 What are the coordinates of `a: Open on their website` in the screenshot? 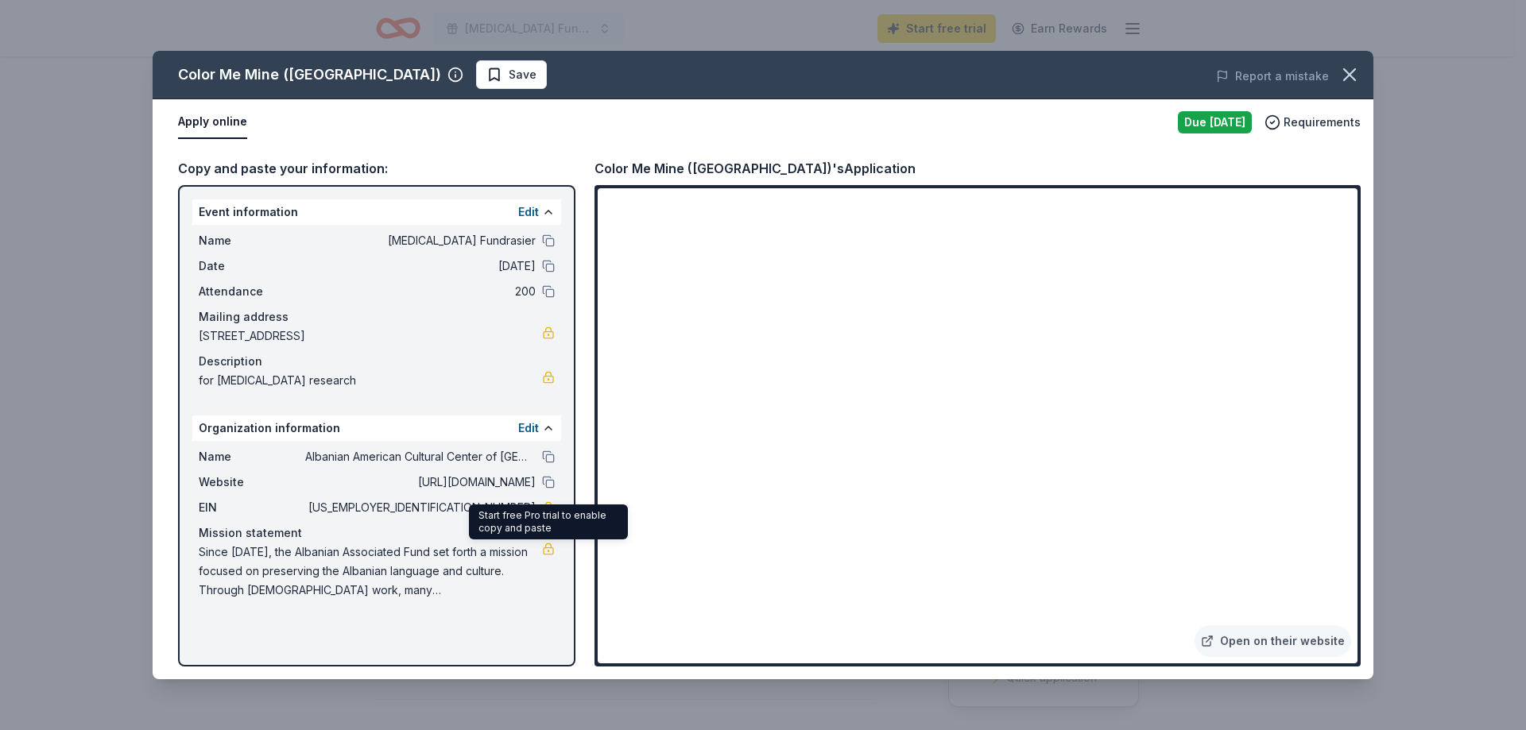 It's located at (1273, 641).